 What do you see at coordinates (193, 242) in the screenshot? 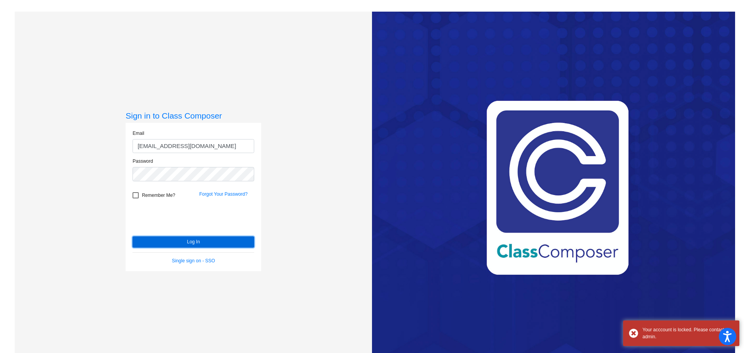
I see `button: Log In` at bounding box center [193, 242].